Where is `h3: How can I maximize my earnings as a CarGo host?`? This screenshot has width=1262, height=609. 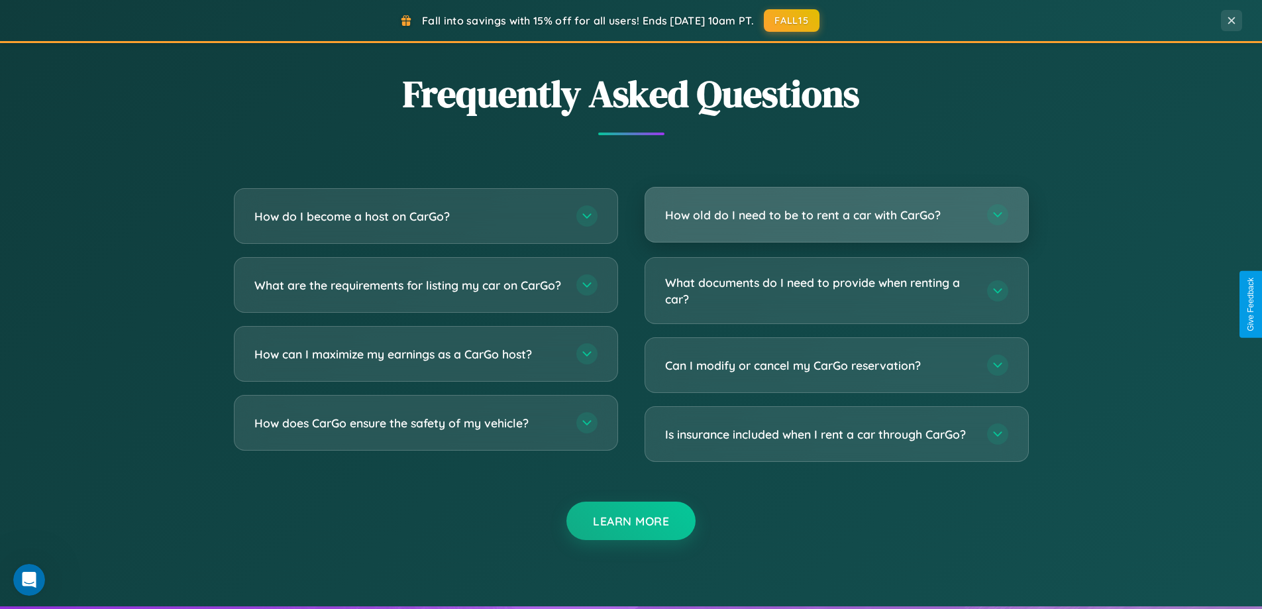 h3: How can I maximize my earnings as a CarGo host? is located at coordinates (409, 354).